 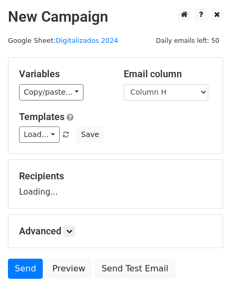 What do you see at coordinates (63, 40) in the screenshot?
I see `small: Google Sheet:` at bounding box center [63, 40].